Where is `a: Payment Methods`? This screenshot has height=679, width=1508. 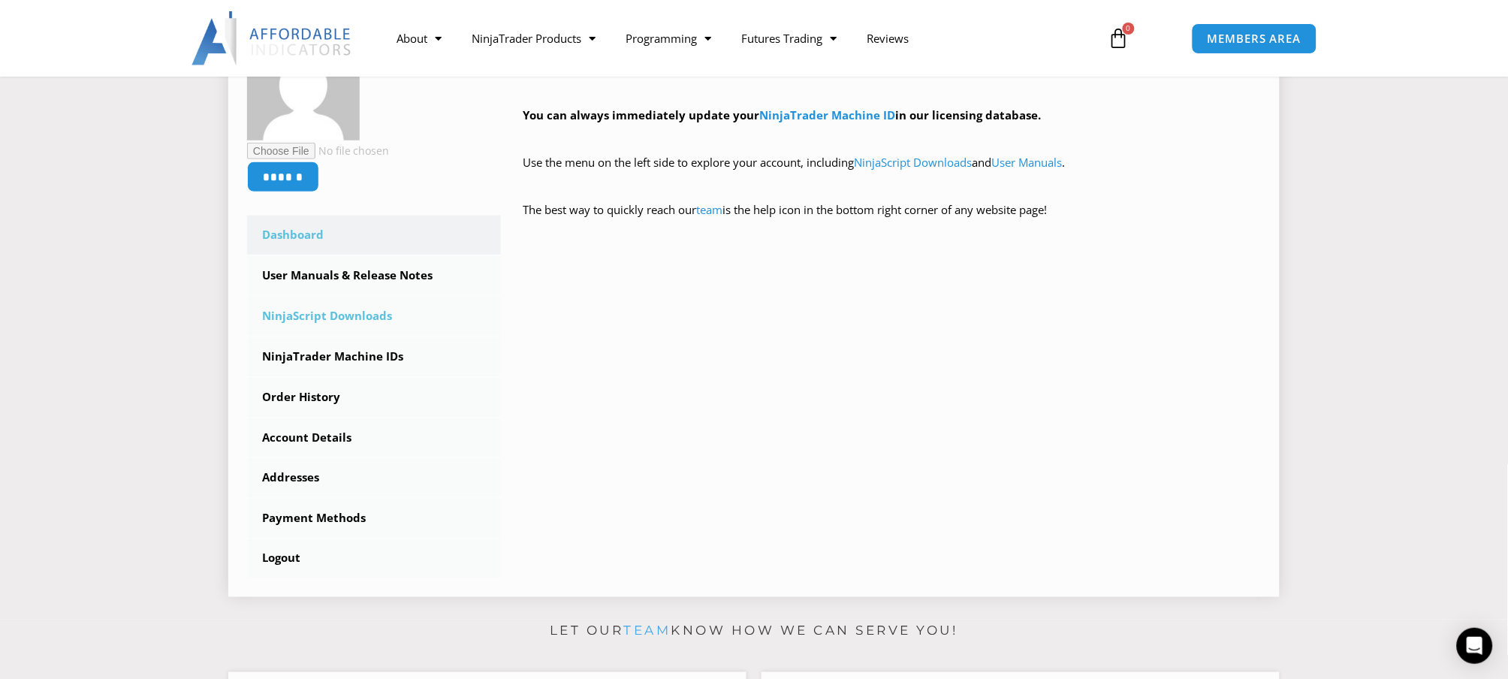
a: Payment Methods is located at coordinates (374, 518).